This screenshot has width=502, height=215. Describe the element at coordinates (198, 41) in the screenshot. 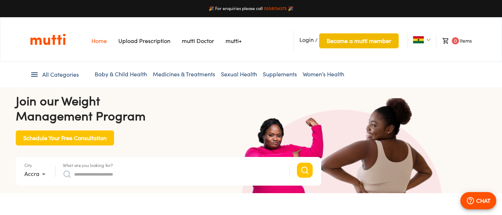

I see `a: Navigates to mutti doctor website` at that location.